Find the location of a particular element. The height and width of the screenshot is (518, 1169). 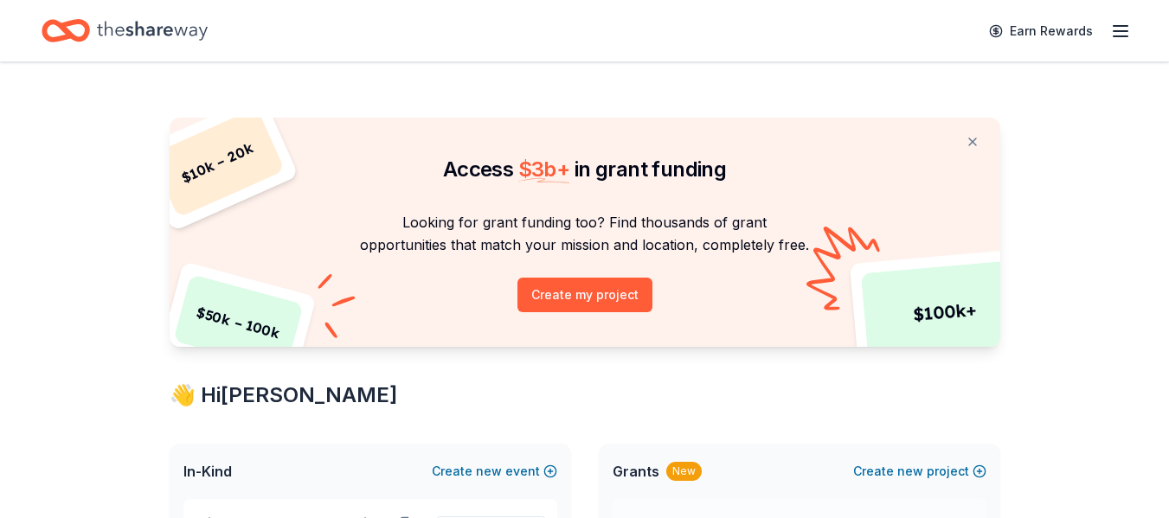

span: In-Kind is located at coordinates (208, 472).